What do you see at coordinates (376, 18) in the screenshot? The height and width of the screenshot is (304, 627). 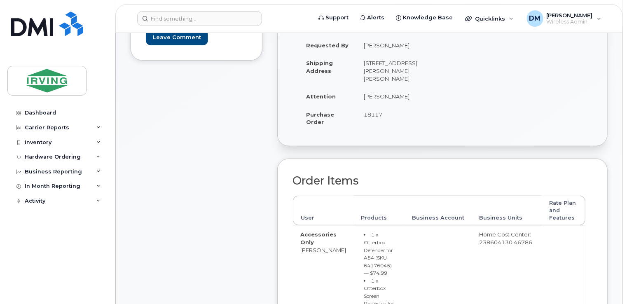 I see `span: Alerts` at bounding box center [376, 18].